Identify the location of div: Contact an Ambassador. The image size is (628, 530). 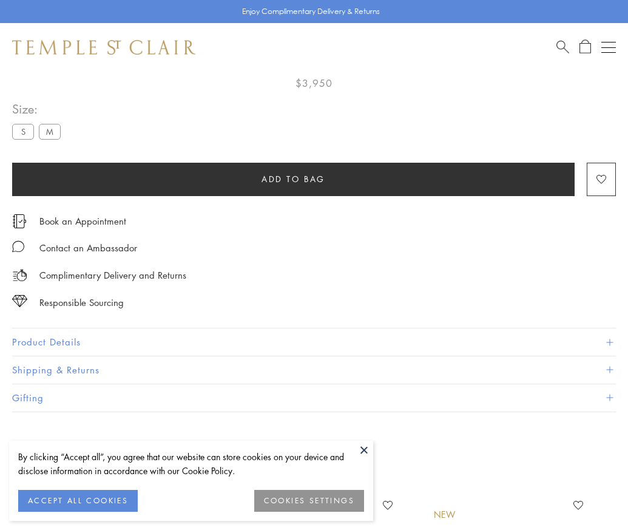
(88, 248).